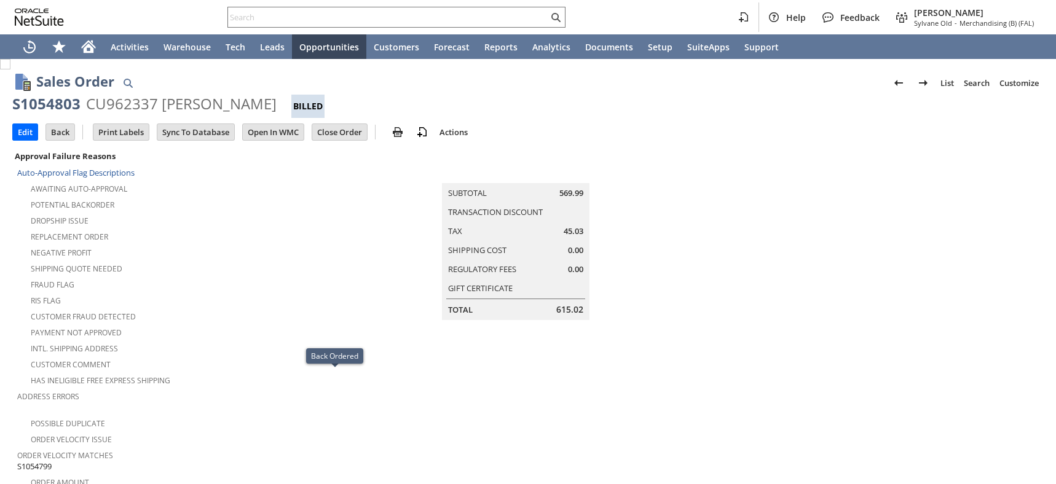  Describe the element at coordinates (454, 132) in the screenshot. I see `a: Actions` at that location.